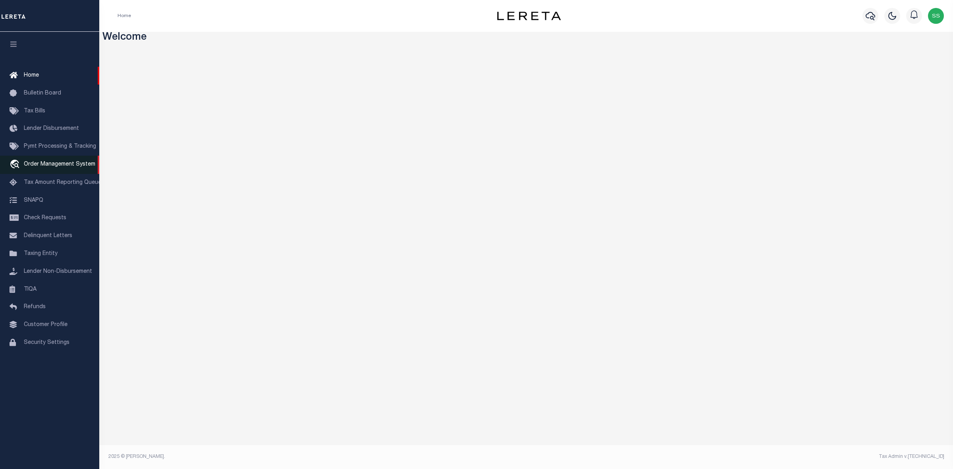  What do you see at coordinates (42, 93) in the screenshot?
I see `span: Bulletin Board` at bounding box center [42, 93].